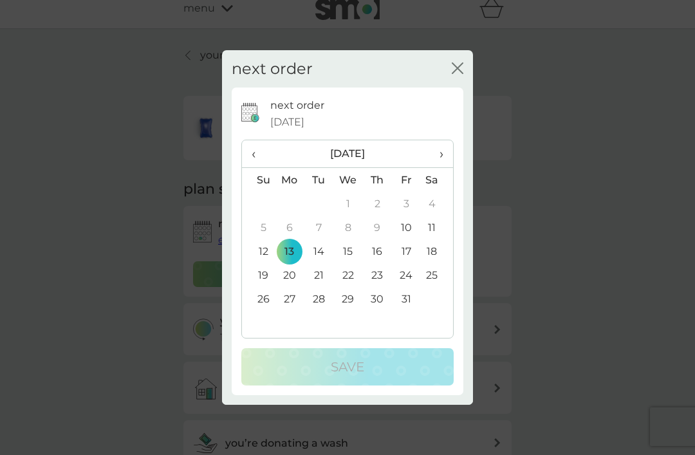 This screenshot has height=455, width=695. I want to click on p: next order, so click(297, 106).